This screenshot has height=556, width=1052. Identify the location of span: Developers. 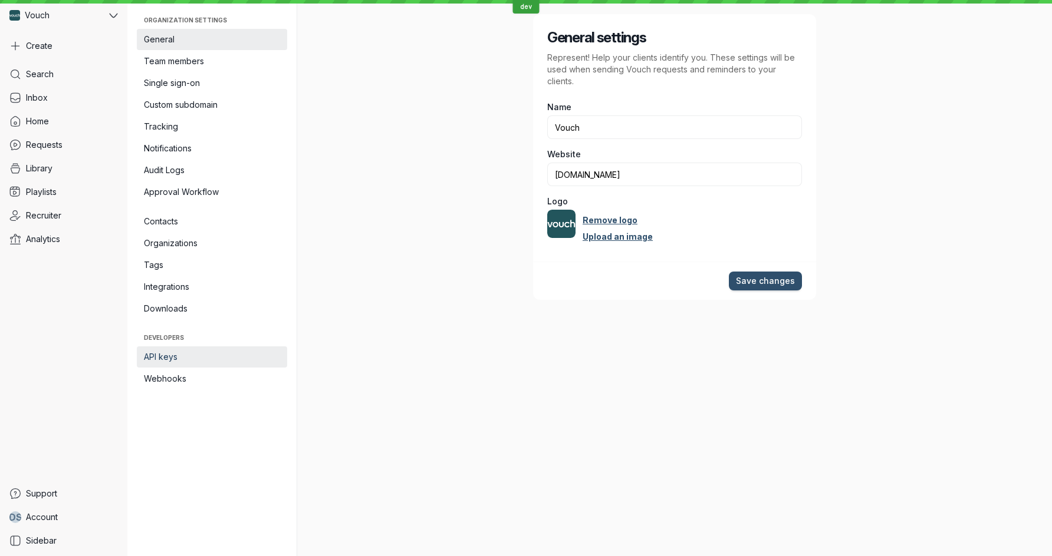
(212, 338).